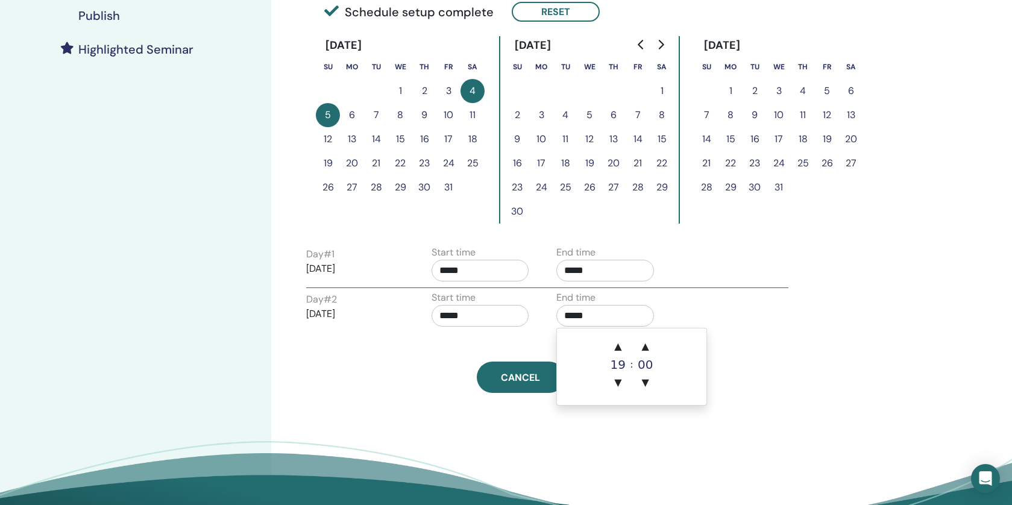  What do you see at coordinates (320, 254) in the screenshot?
I see `label: Day # 1` at bounding box center [320, 254].